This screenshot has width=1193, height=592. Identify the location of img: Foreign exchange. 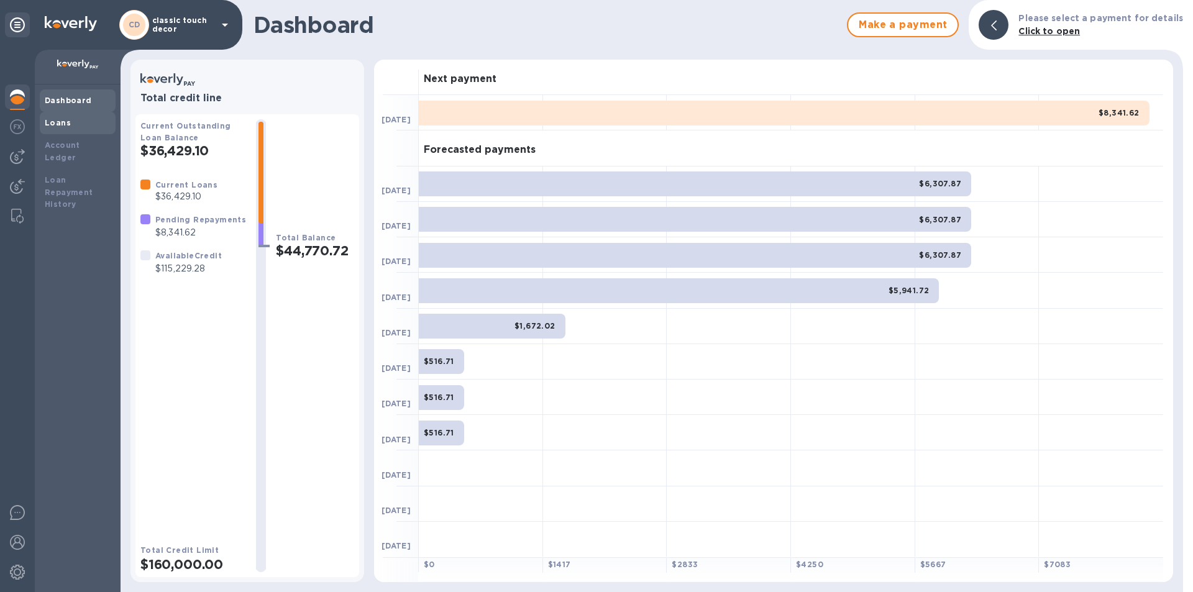
(17, 127).